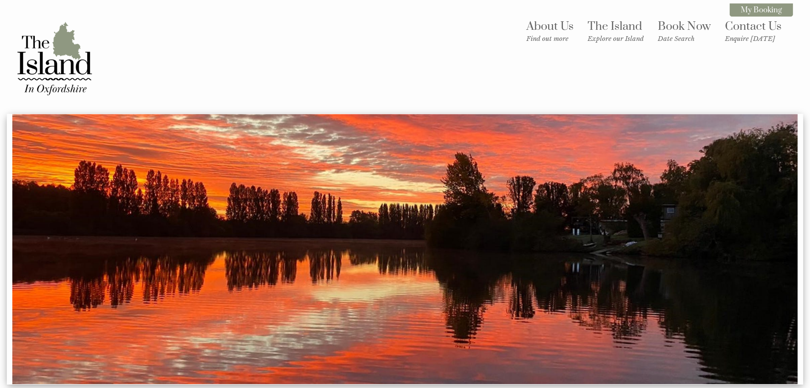 The width and height of the screenshot is (810, 388). Describe the element at coordinates (684, 31) in the screenshot. I see `a: Book NowDate Search` at that location.